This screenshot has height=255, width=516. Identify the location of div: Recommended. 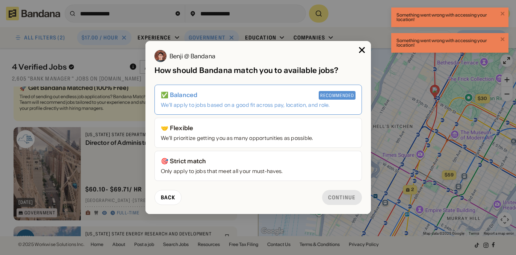
(337, 95).